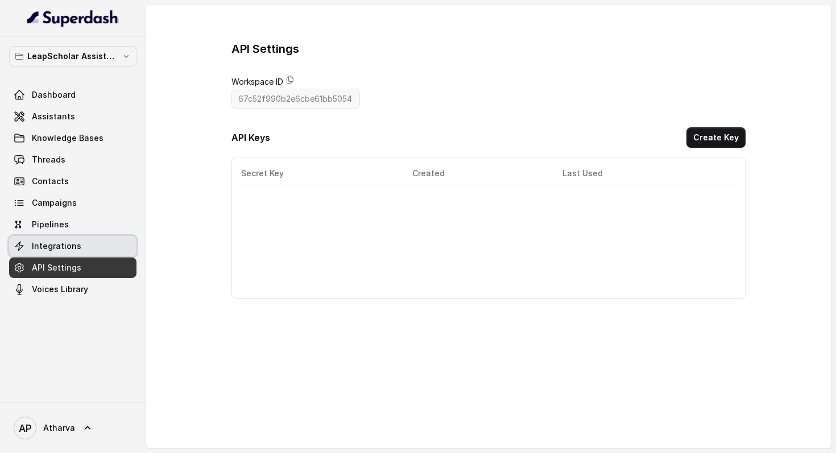  I want to click on a: Assistants, so click(73, 117).